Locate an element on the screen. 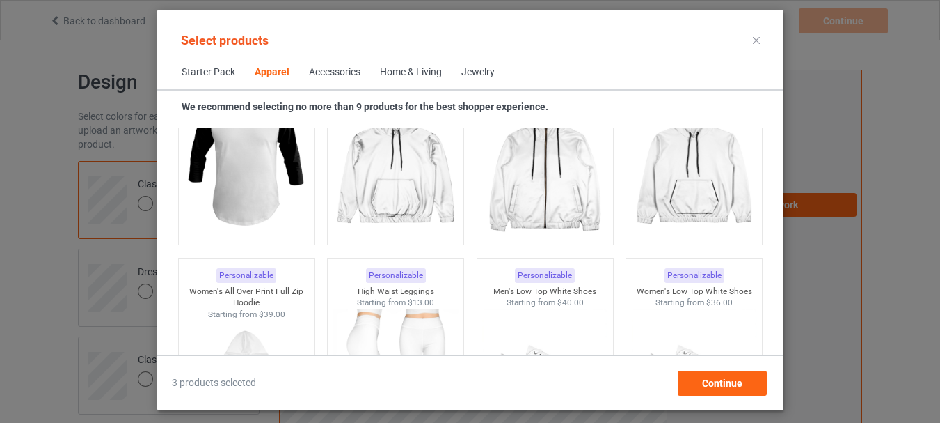  span: Continue is located at coordinates (722, 383).